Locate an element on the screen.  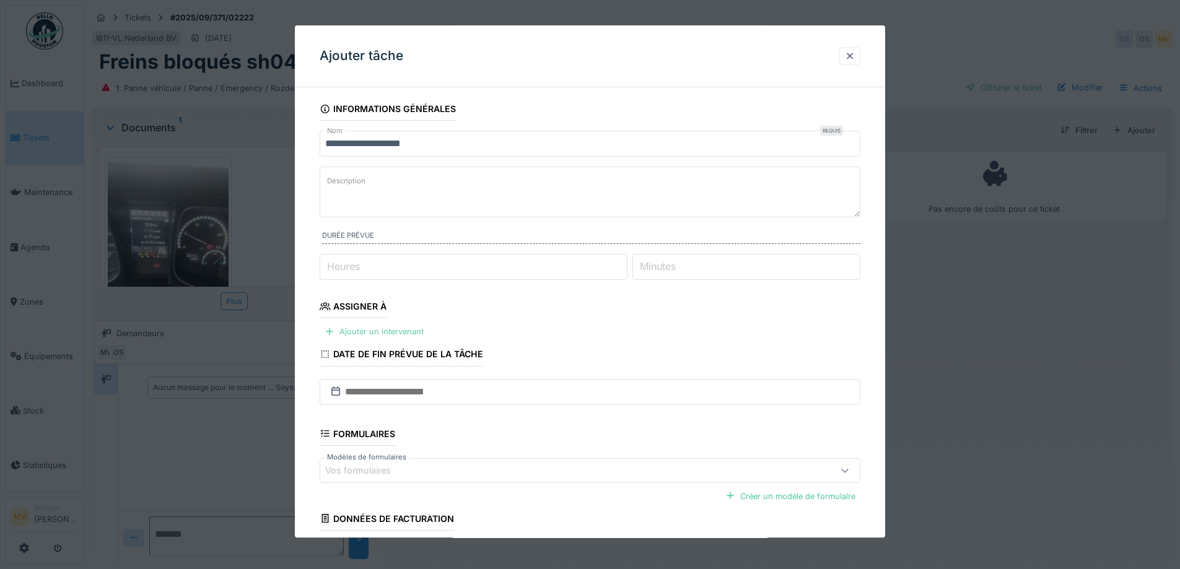
label: Minutes is located at coordinates (658, 267).